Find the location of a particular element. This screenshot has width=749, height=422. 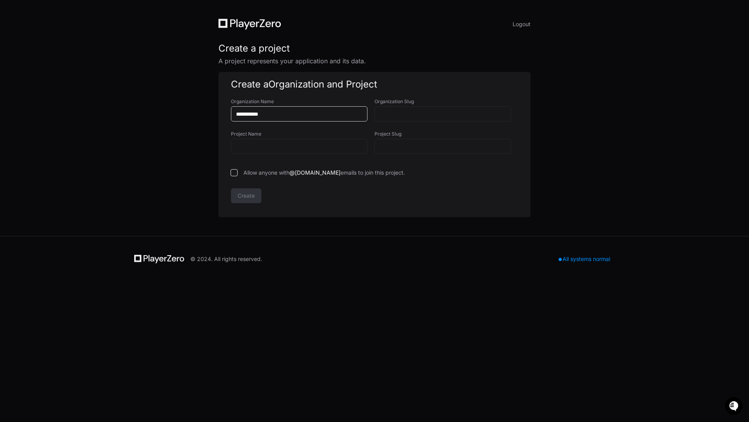

h1: Create a project is located at coordinates (375, 48).